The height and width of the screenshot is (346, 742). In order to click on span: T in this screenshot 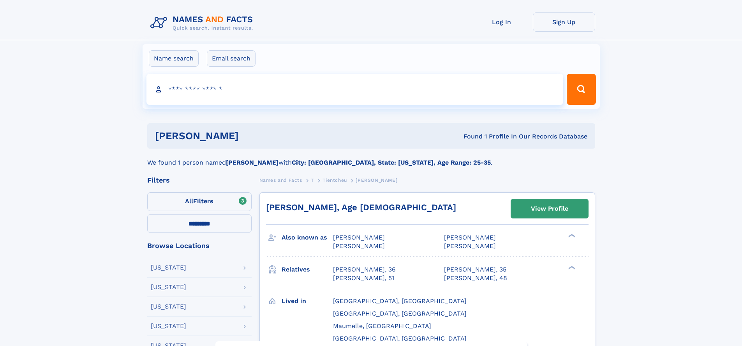, I will do `click(312, 180)`.